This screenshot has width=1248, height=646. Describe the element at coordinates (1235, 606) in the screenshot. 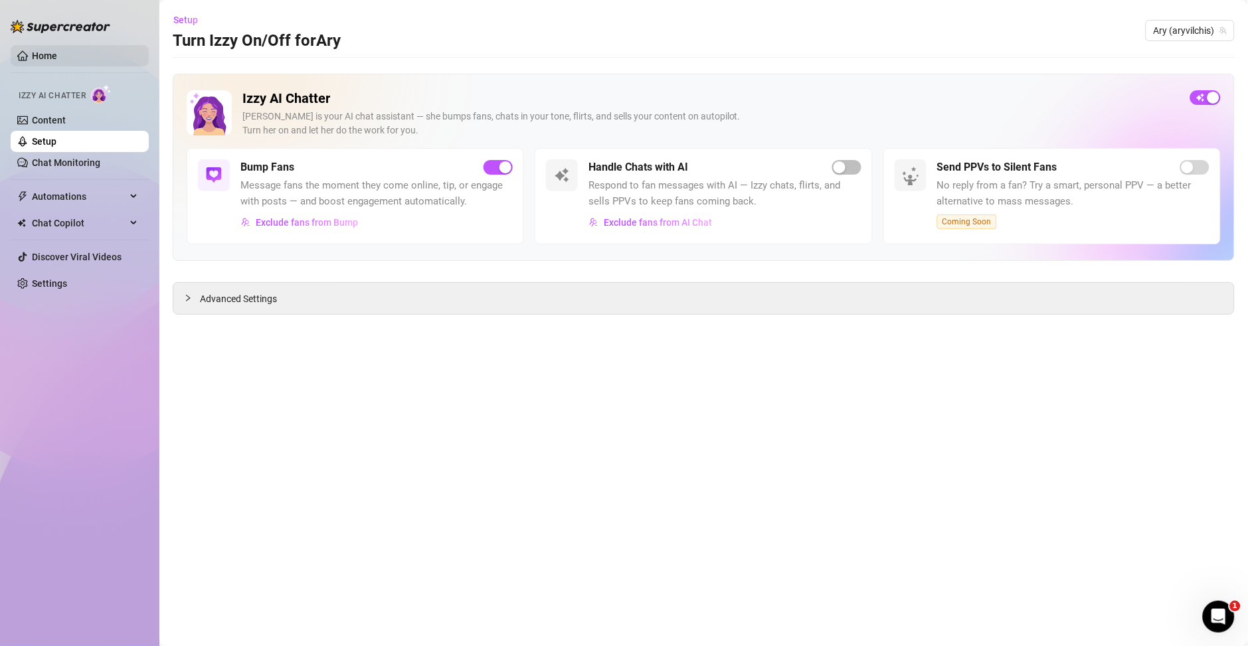

I see `span: 1` at that location.